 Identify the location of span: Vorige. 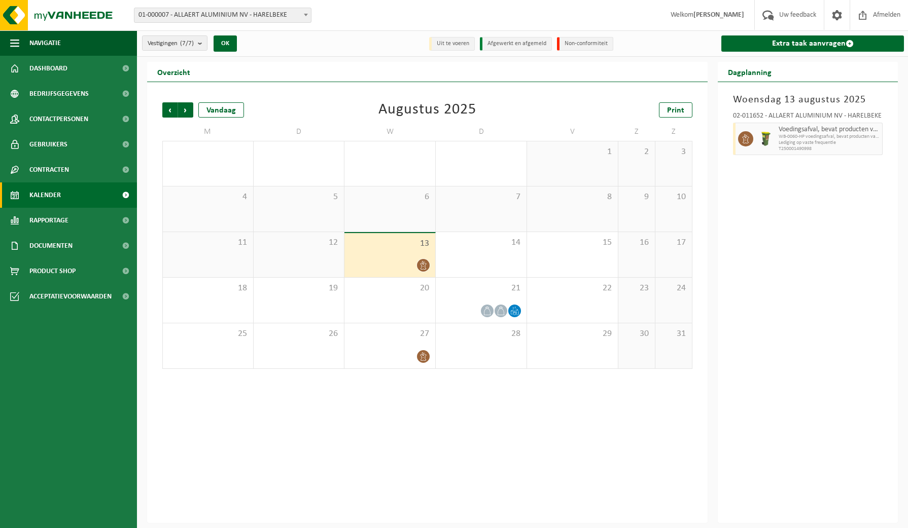
(170, 110).